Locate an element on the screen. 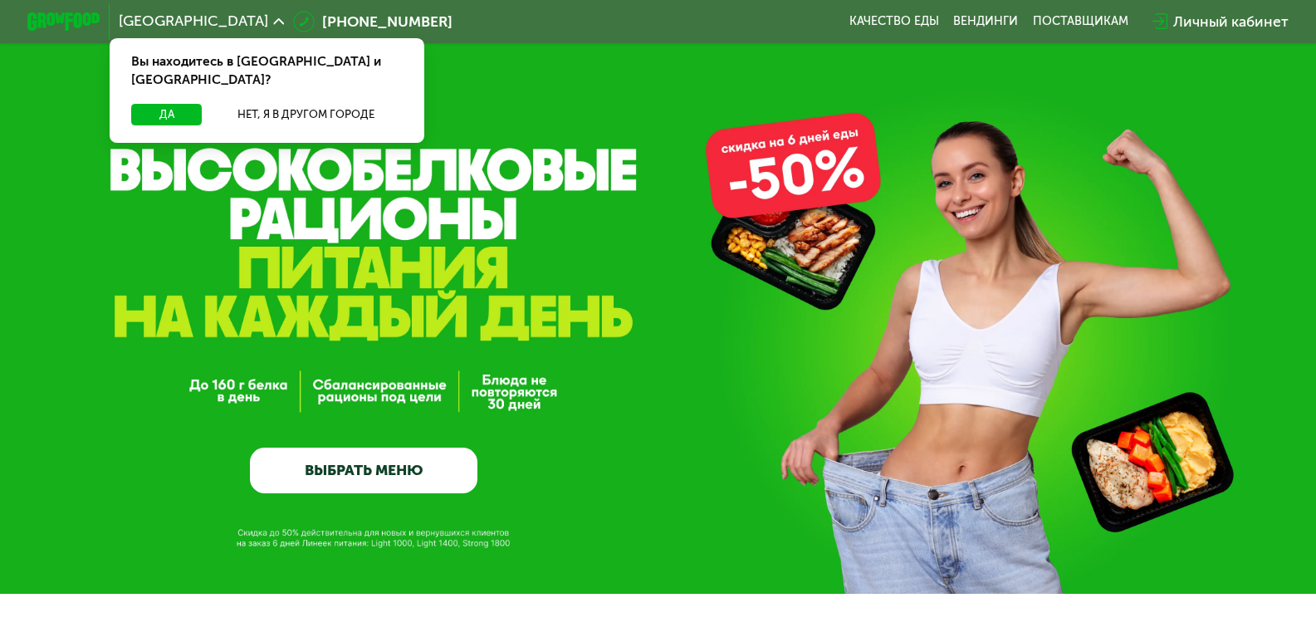 The image size is (1316, 642). a: Качество еды is located at coordinates (894, 22).